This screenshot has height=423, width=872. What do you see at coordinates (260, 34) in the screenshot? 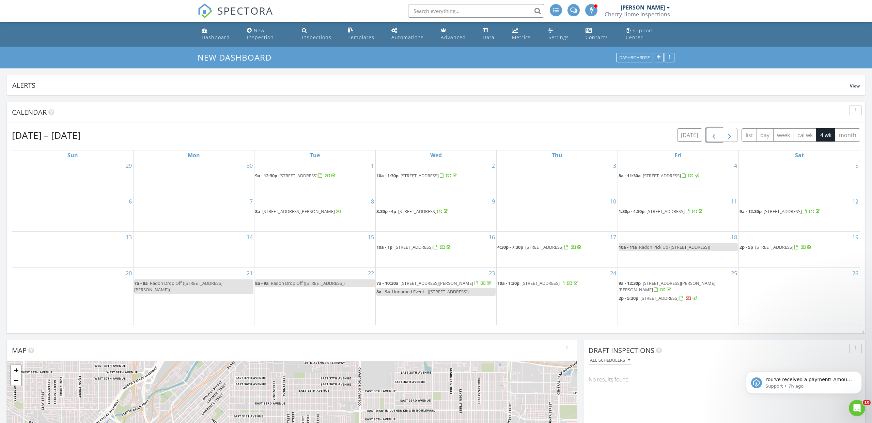
I see `div: New Inspection` at bounding box center [260, 34].